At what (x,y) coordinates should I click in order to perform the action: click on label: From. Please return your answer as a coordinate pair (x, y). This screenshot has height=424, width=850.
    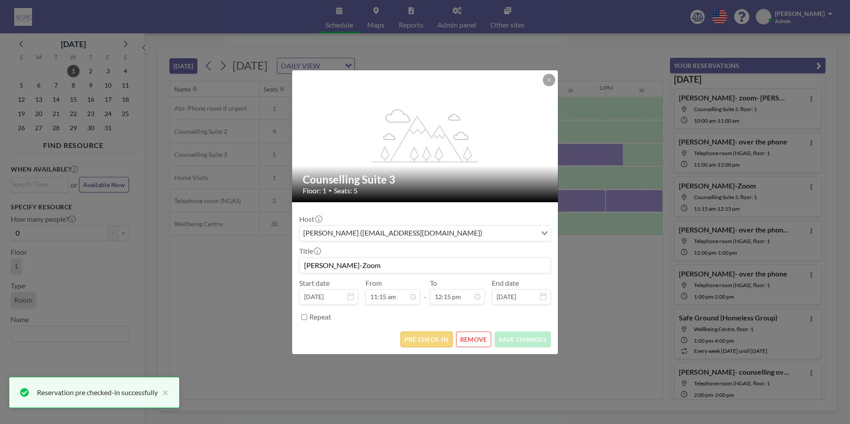
    Looking at the image, I should click on (373, 283).